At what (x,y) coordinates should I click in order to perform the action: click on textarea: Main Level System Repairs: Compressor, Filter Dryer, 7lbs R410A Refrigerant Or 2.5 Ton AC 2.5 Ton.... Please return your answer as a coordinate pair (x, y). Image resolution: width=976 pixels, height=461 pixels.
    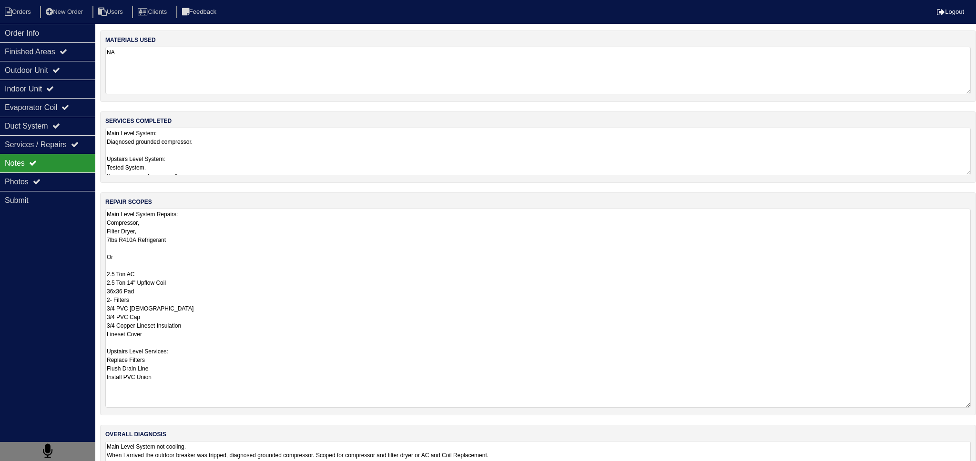
    Looking at the image, I should click on (538, 308).